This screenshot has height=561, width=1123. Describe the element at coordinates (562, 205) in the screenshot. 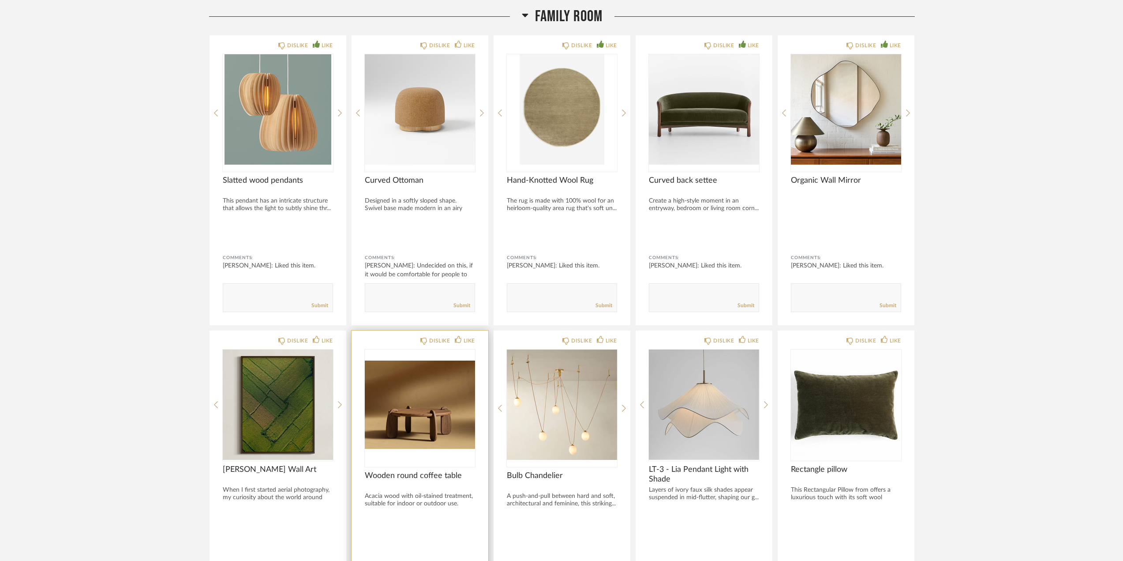

I see `div: The rug is made with 100% wool for an heirloom-quality area rug that's soft un...` at that location.